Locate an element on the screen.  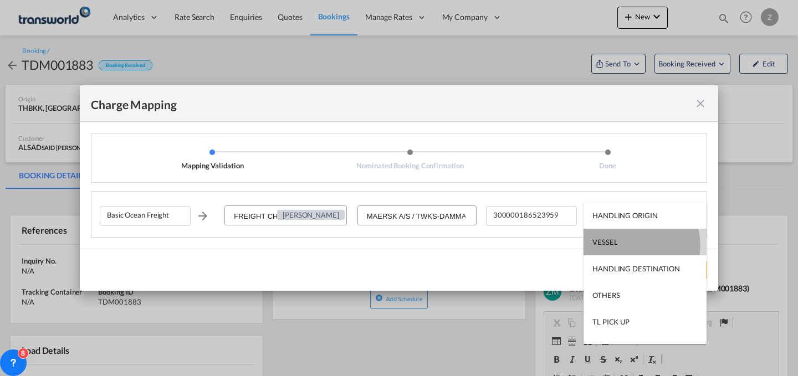
div: OTHERS is located at coordinates (606, 295).